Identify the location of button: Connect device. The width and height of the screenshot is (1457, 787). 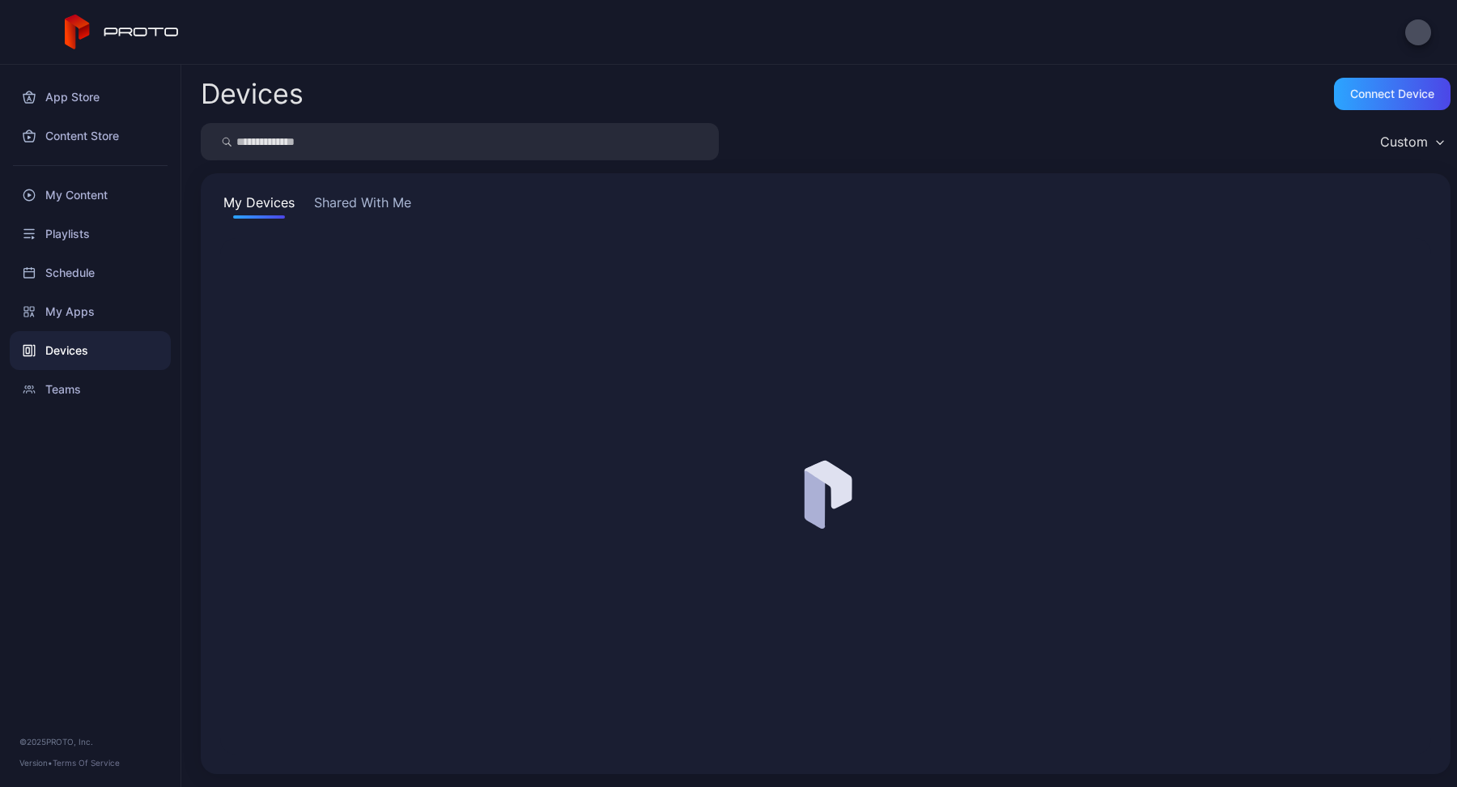
(1393, 94).